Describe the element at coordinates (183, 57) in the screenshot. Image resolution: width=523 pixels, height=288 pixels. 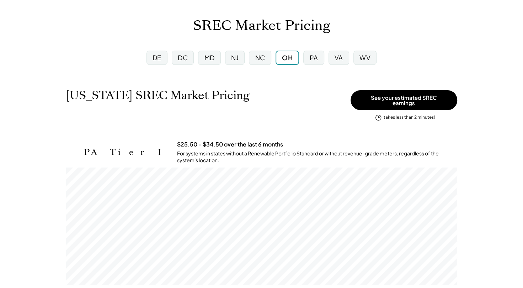
I see `div: DC` at that location.